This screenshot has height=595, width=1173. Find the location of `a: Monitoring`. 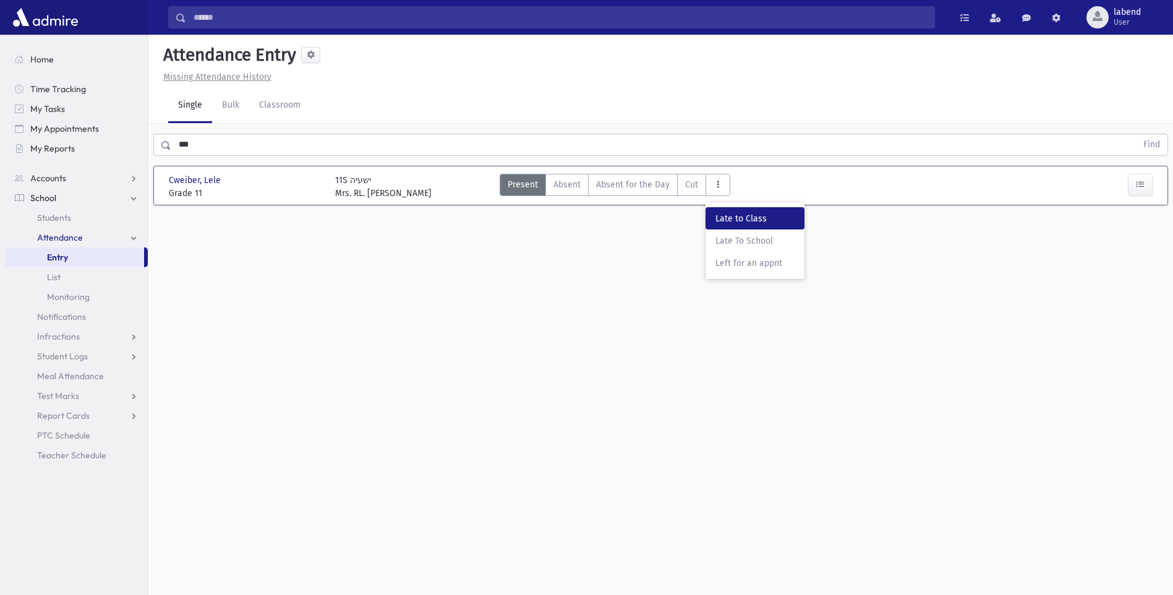

a: Monitoring is located at coordinates (76, 297).